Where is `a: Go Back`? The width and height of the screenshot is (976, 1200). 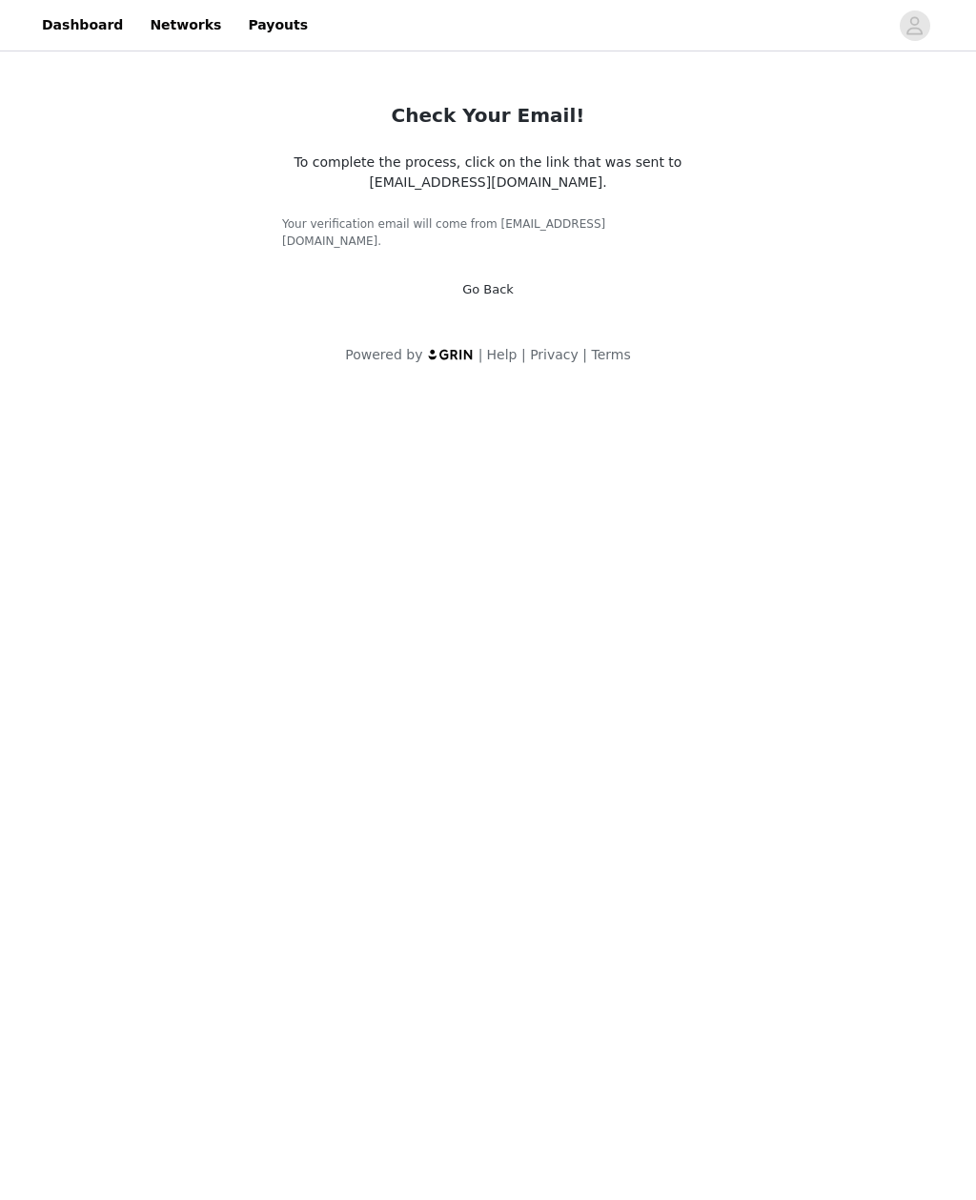
a: Go Back is located at coordinates (488, 289).